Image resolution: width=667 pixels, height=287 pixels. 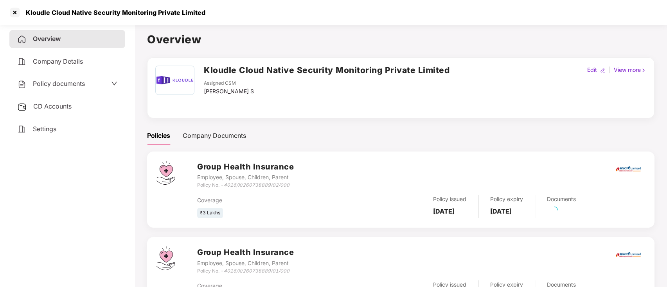 I want to click on img: editIcon, so click(x=603, y=70).